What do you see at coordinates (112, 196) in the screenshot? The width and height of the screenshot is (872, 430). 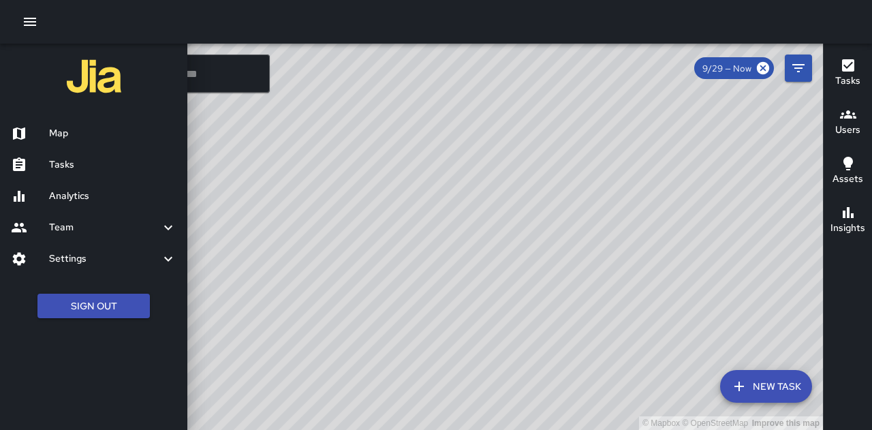 I see `h6: Analytics` at bounding box center [112, 196].